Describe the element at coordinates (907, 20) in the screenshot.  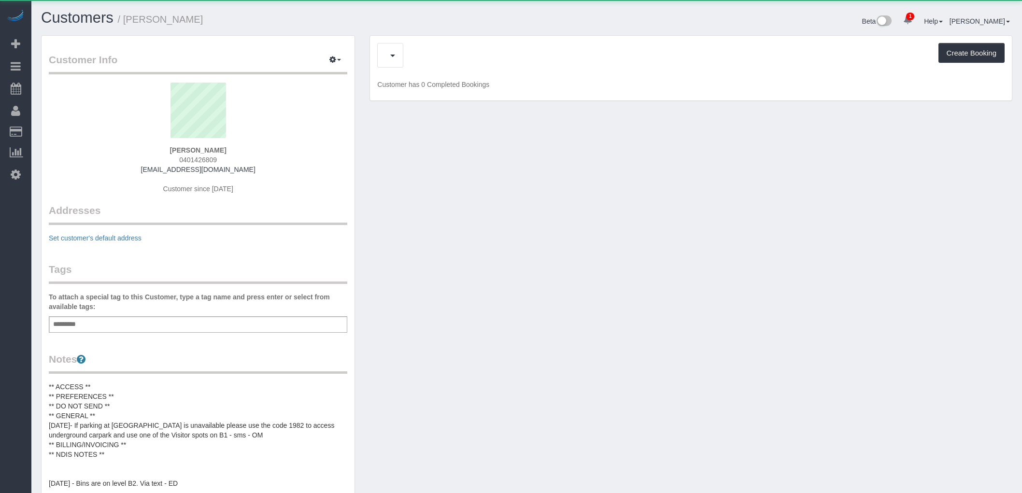
I see `a: 1` at that location.